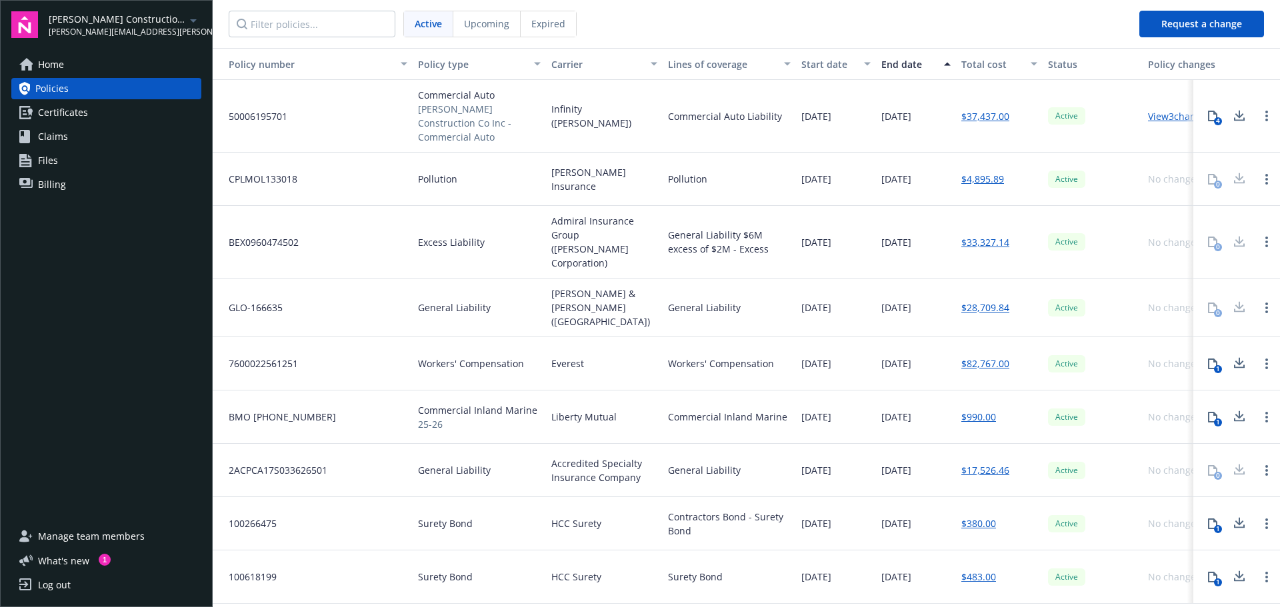 The image size is (1280, 607). What do you see at coordinates (983, 179) in the screenshot?
I see `a: $4,895.89` at bounding box center [983, 179].